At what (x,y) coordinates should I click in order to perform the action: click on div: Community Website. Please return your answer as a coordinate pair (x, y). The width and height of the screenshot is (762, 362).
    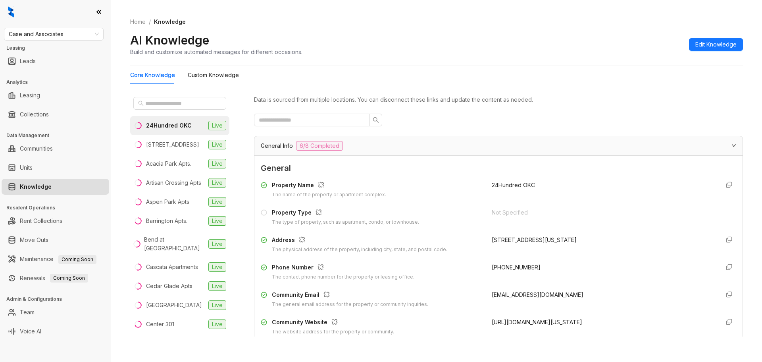
    Looking at the image, I should click on (333, 323).